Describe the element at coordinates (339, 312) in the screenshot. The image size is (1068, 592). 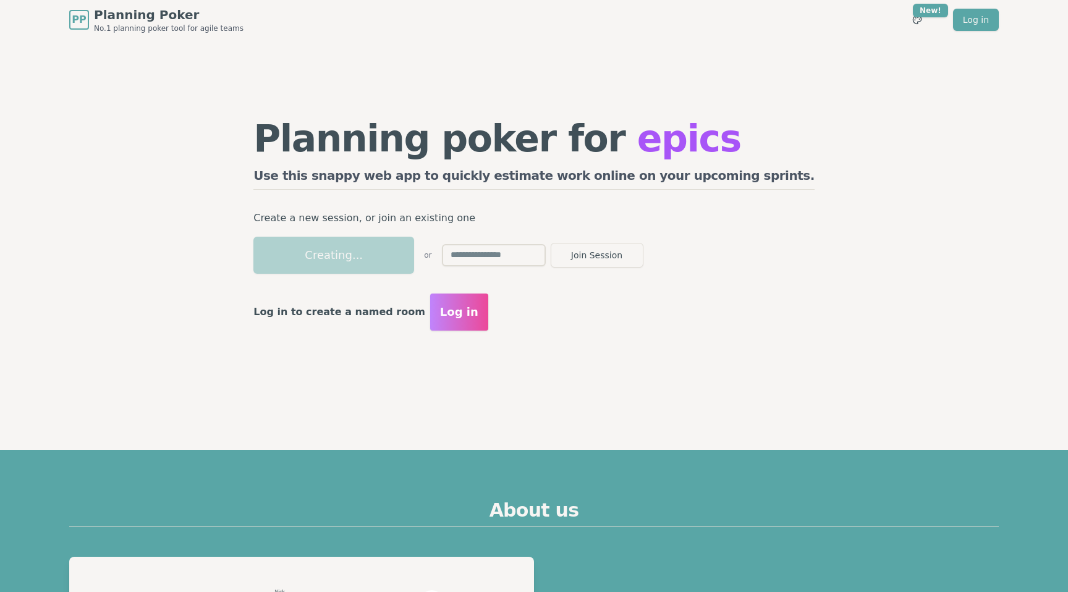
I see `p: Log in to create a named room` at that location.